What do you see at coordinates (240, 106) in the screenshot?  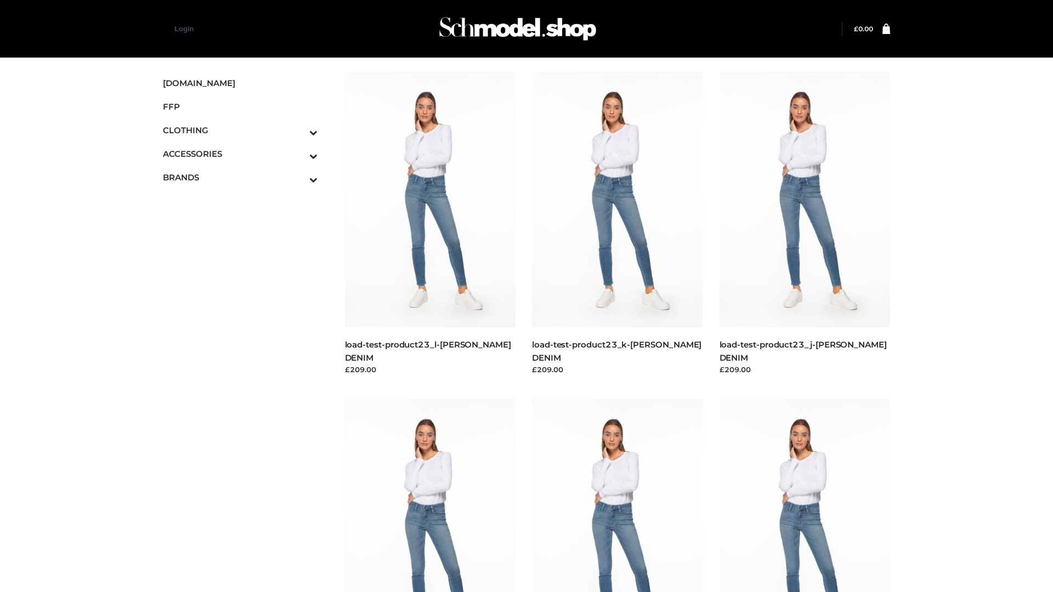 I see `a: FFP` at bounding box center [240, 106].